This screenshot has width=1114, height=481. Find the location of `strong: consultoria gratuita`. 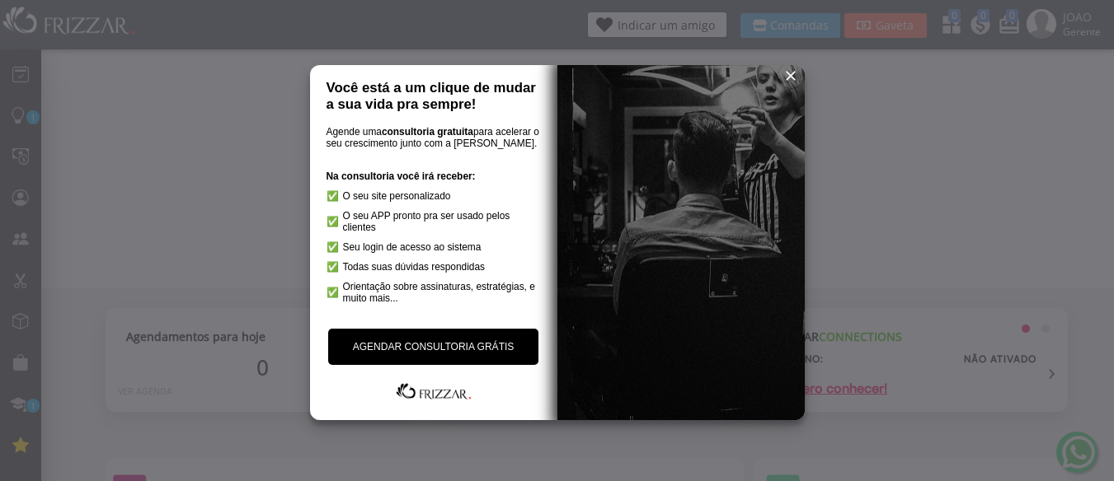

strong: consultoria gratuita is located at coordinates (427, 132).